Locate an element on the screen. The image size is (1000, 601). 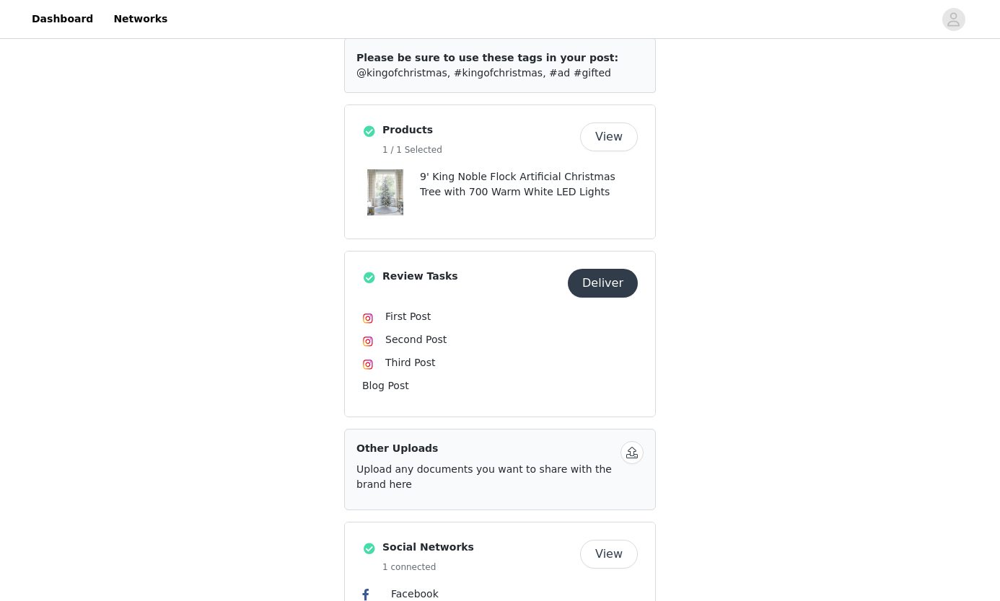
span: Upload any documents you want to share with the brand here is located at coordinates (484, 477).